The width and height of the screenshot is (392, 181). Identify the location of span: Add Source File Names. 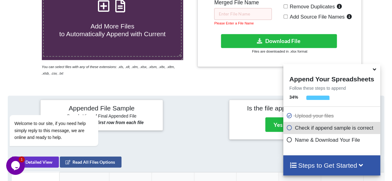
(316, 17).